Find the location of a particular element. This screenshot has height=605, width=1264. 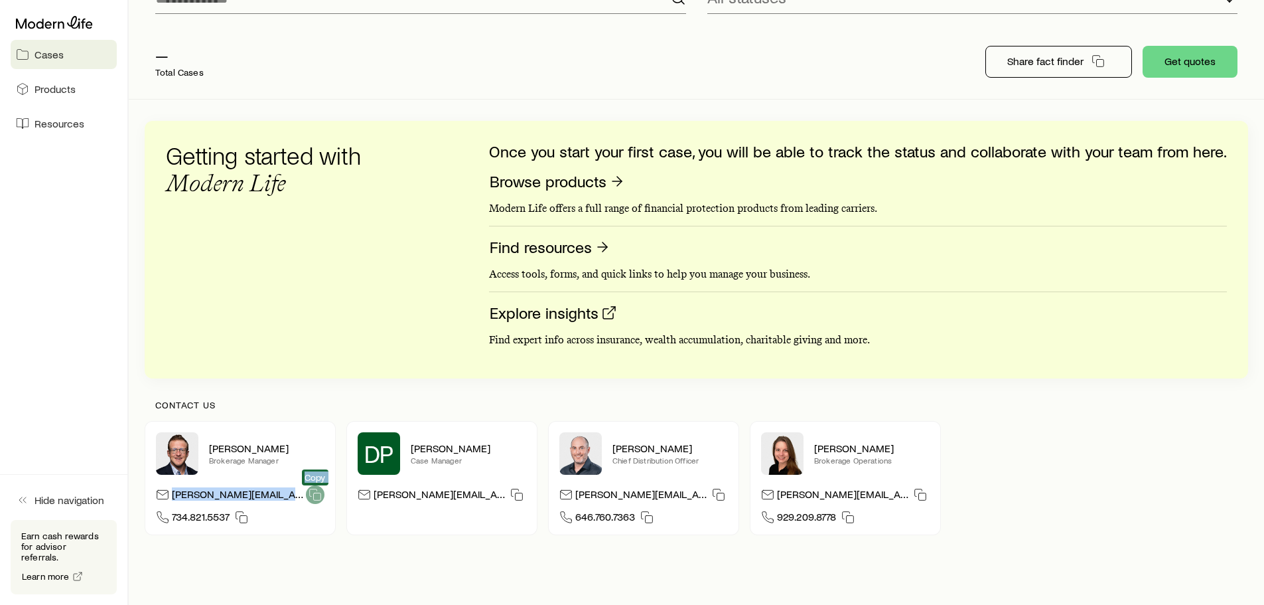

p: Case Manager is located at coordinates (469, 460).